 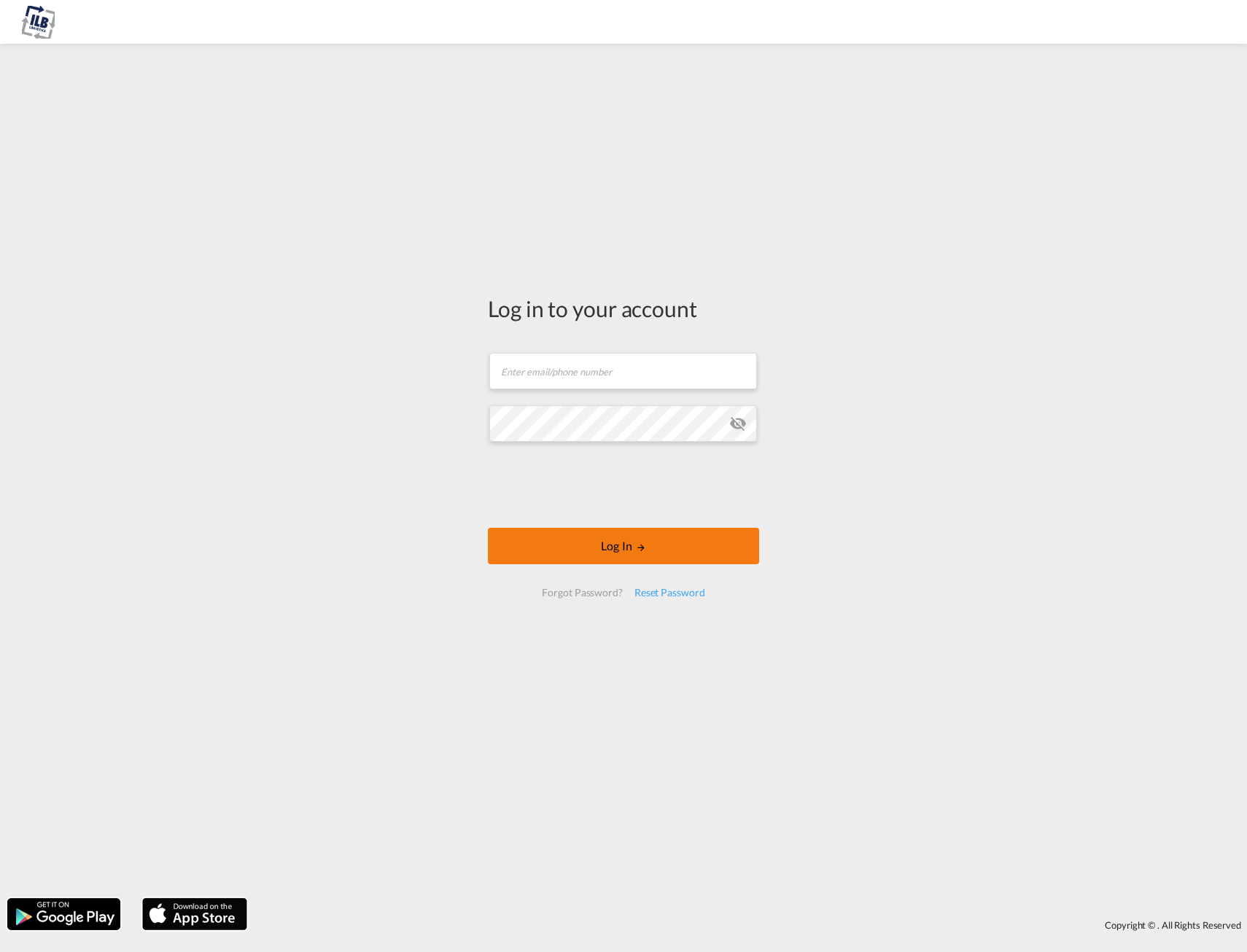 I want to click on div: Copyright © . All Rights Reserved, so click(x=750, y=925).